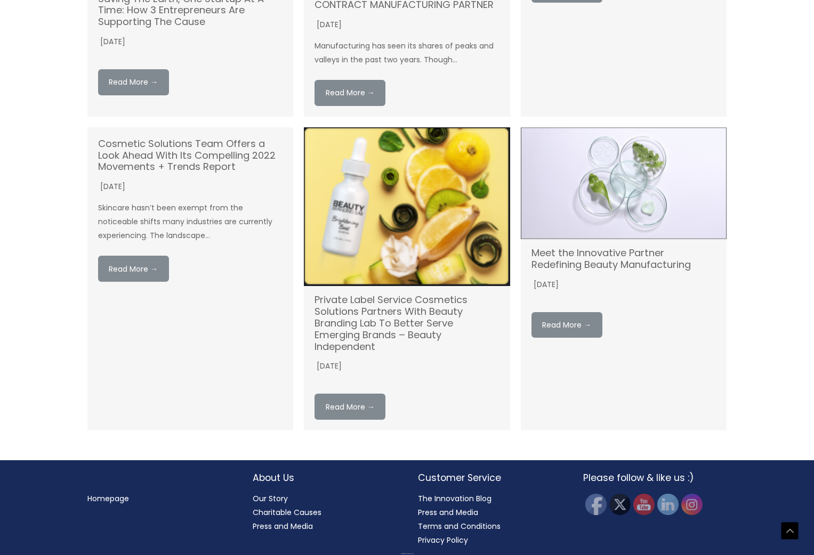  What do you see at coordinates (159, 499) in the screenshot?
I see `nav: Menu` at bounding box center [159, 499].